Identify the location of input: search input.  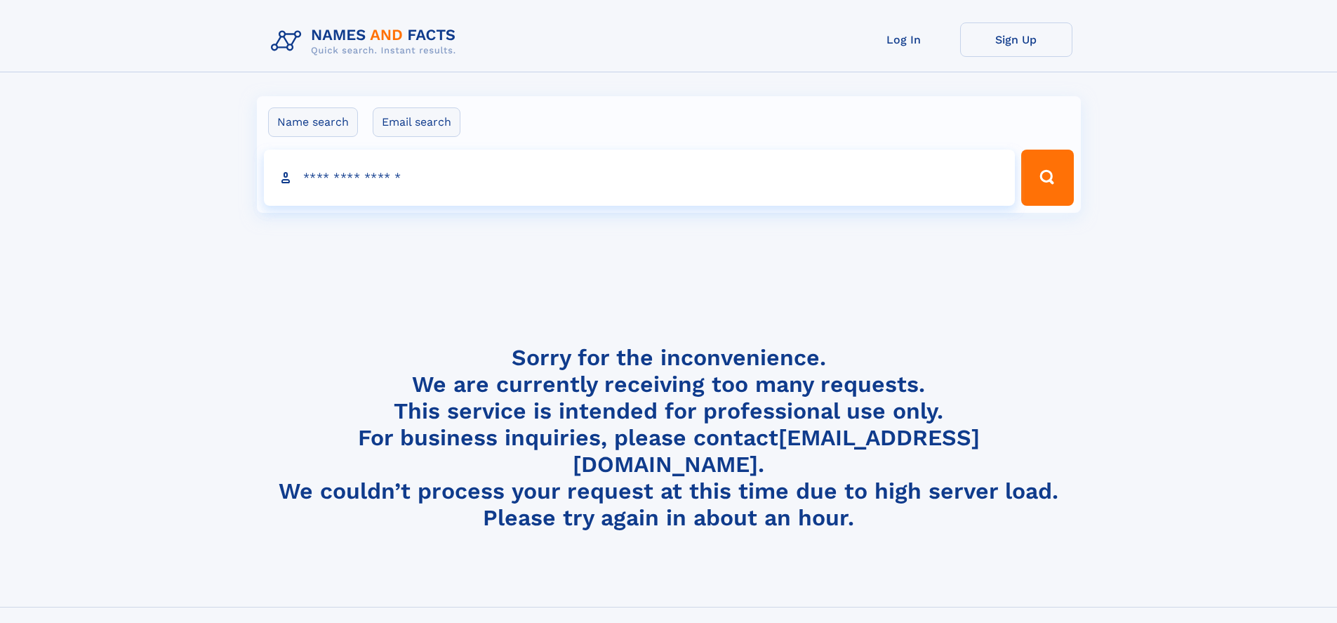
(639, 178).